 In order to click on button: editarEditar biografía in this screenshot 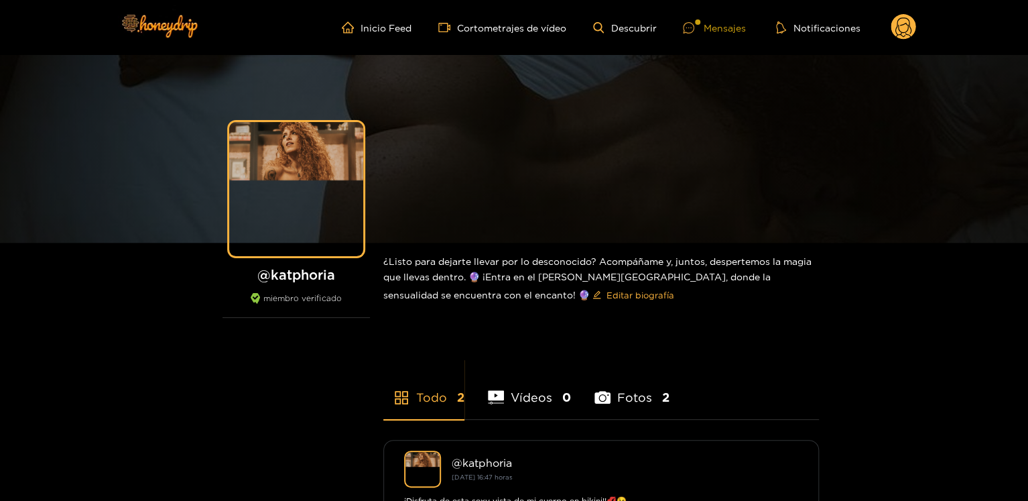, I will do `click(633, 295)`.